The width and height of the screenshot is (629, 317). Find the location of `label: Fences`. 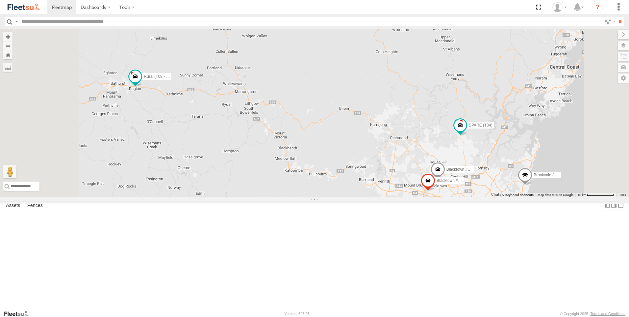

label: Fences is located at coordinates (35, 205).